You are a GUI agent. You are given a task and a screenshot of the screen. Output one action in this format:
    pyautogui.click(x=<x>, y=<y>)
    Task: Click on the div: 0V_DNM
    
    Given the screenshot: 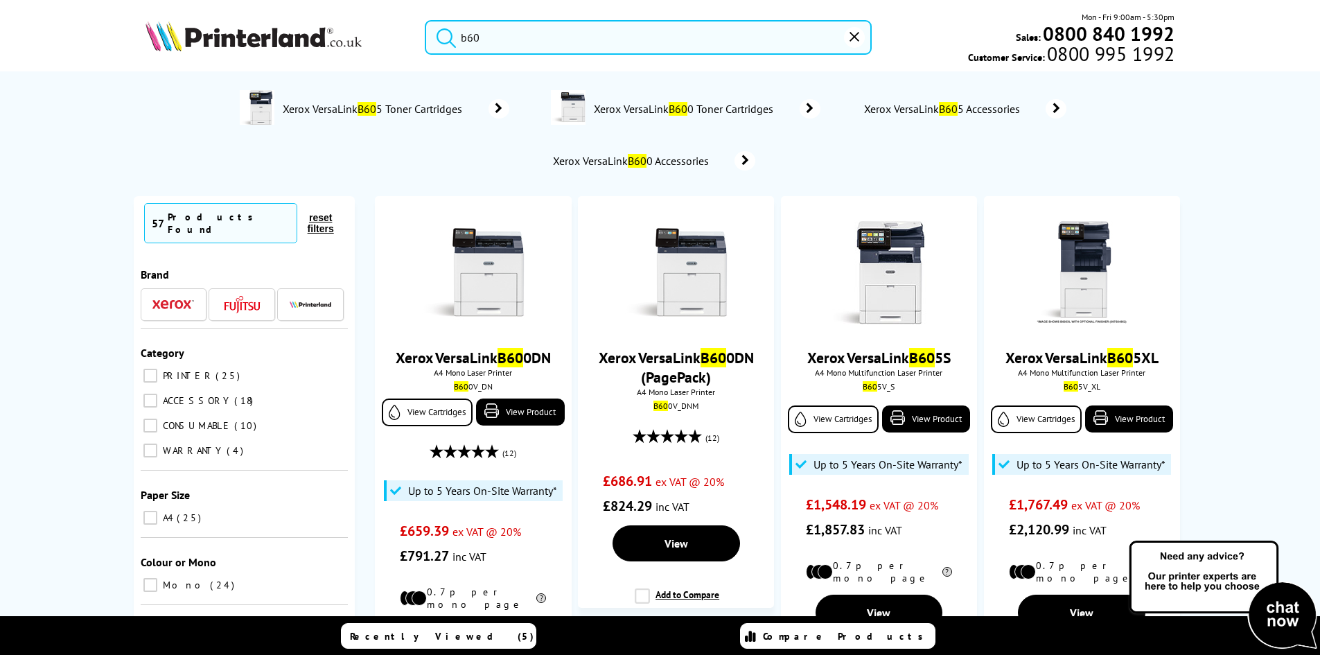 What is the action you would take?
    pyautogui.click(x=676, y=405)
    